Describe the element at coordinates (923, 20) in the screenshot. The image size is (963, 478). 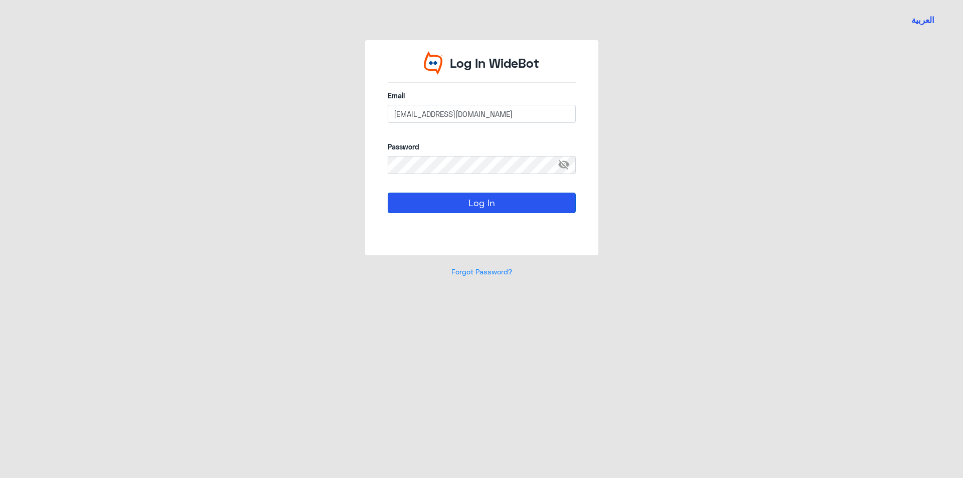
I see `button: العربية` at that location.